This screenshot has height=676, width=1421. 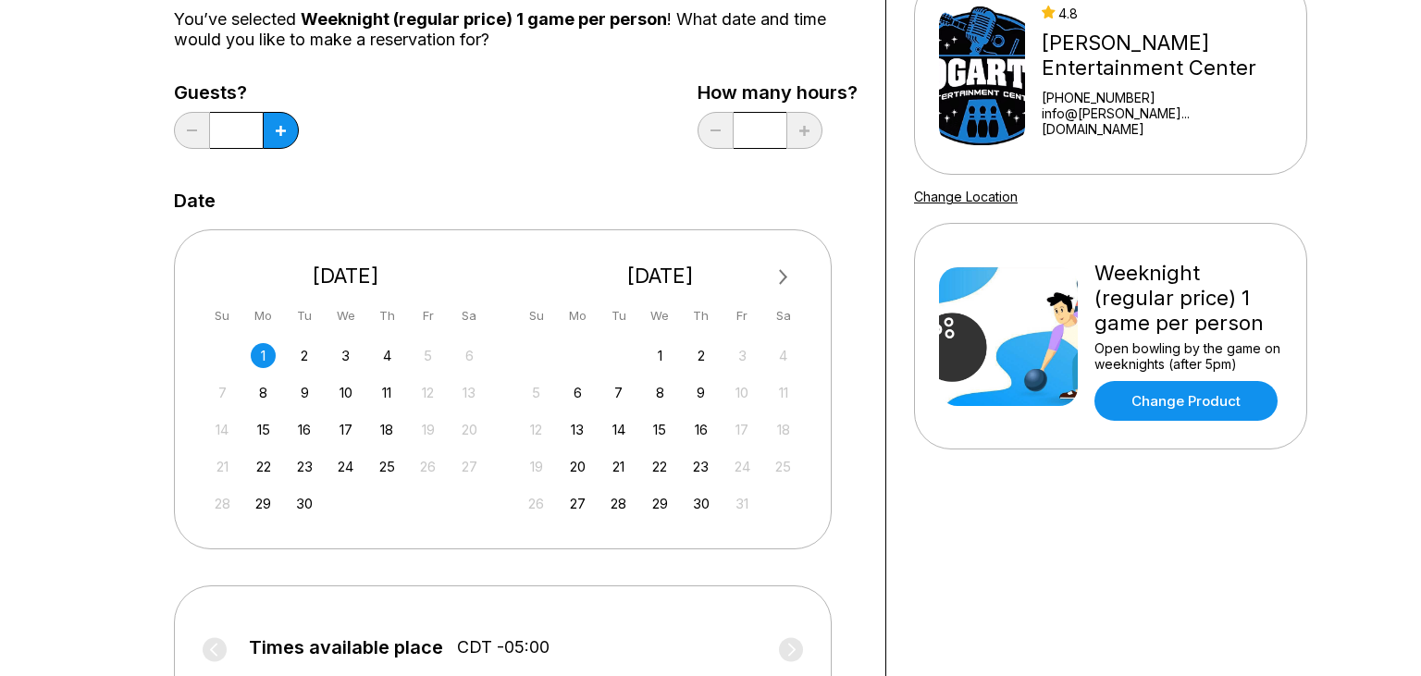 I want to click on div: Not available Friday, September 5th, 2025, so click(x=427, y=355).